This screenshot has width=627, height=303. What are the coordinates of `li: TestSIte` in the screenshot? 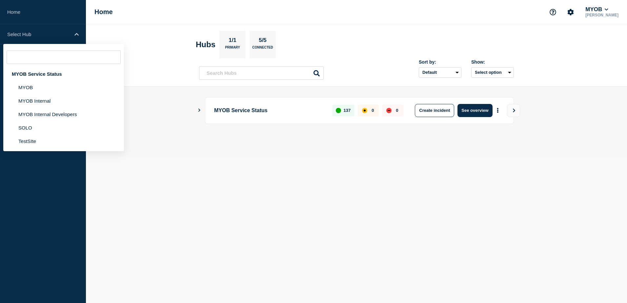 It's located at (64, 141).